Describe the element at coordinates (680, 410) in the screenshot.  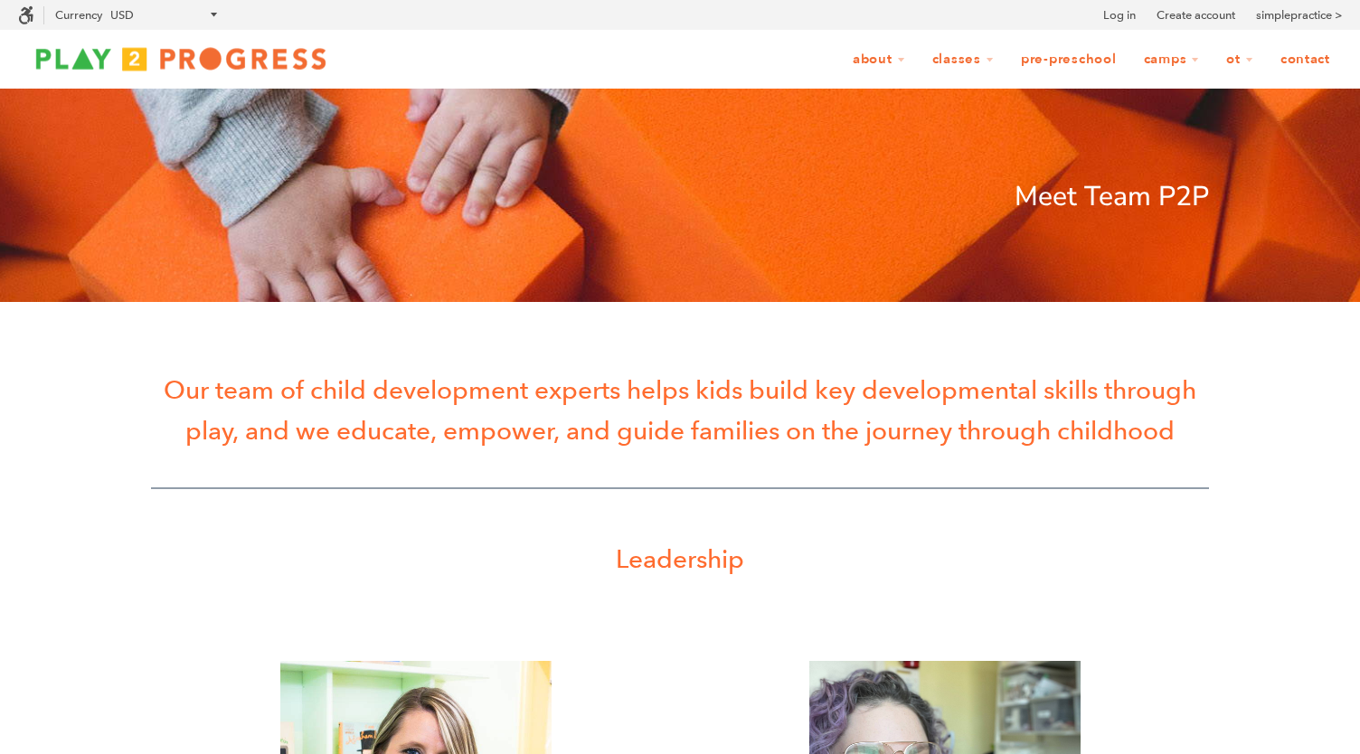
I see `p: Our team of child development experts helps kids build key developmental skills through play, and...` at that location.